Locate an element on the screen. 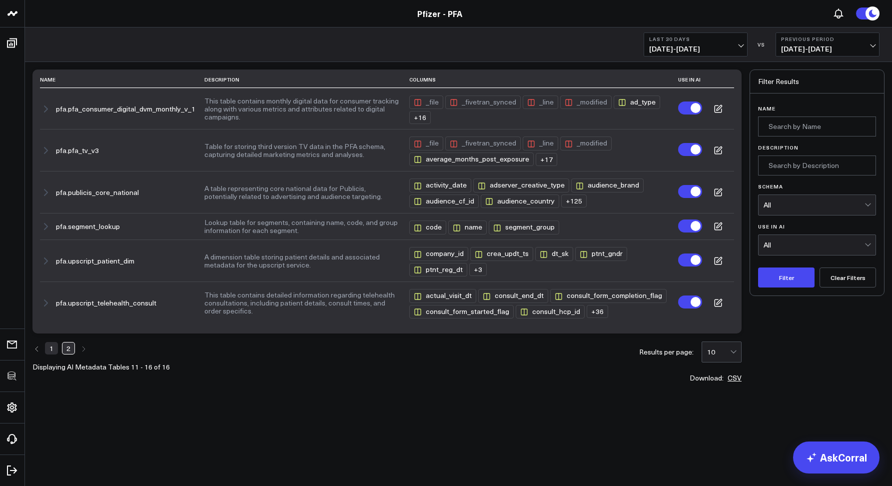 The image size is (892, 486). button: name is located at coordinates (468, 226).